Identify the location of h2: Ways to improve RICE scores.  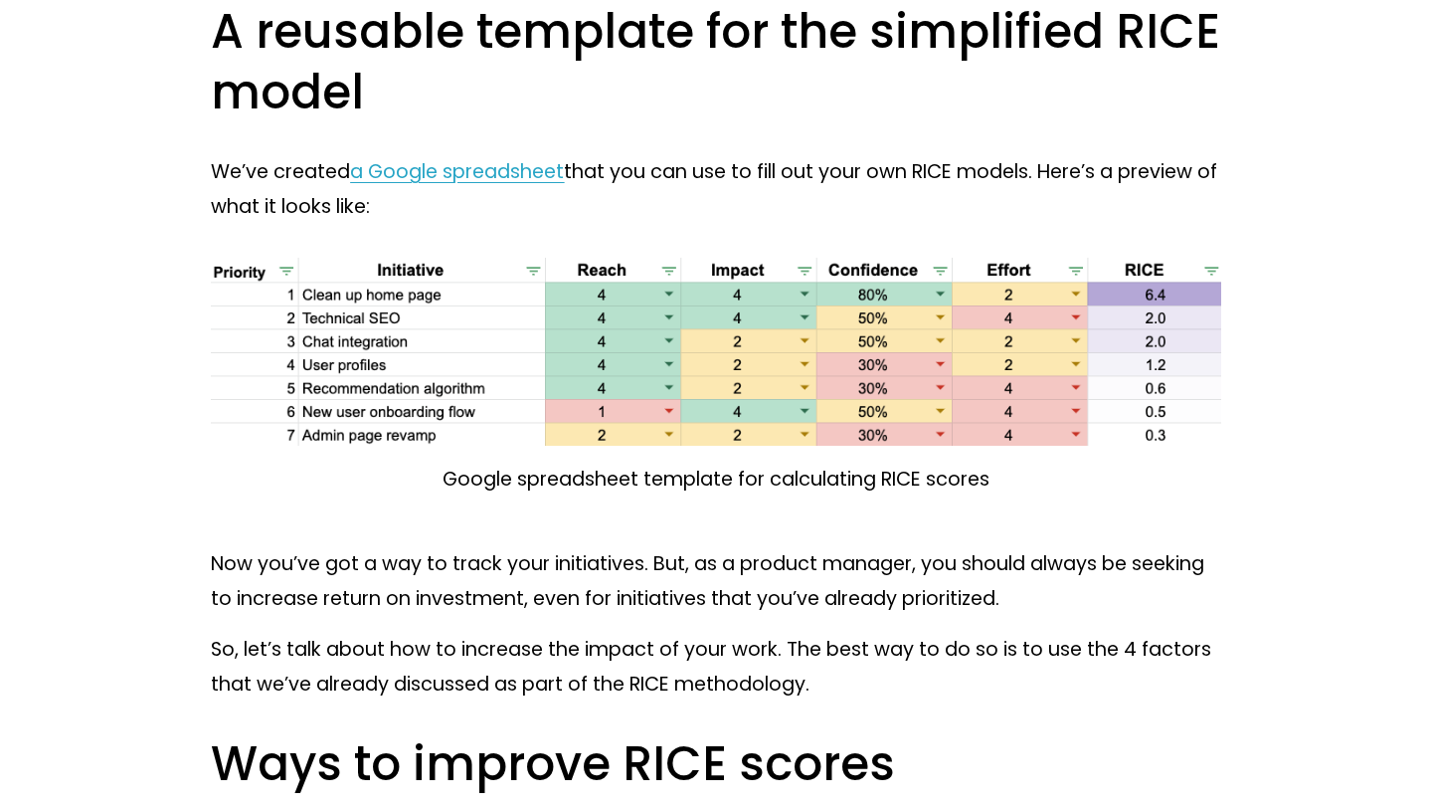
(715, 763).